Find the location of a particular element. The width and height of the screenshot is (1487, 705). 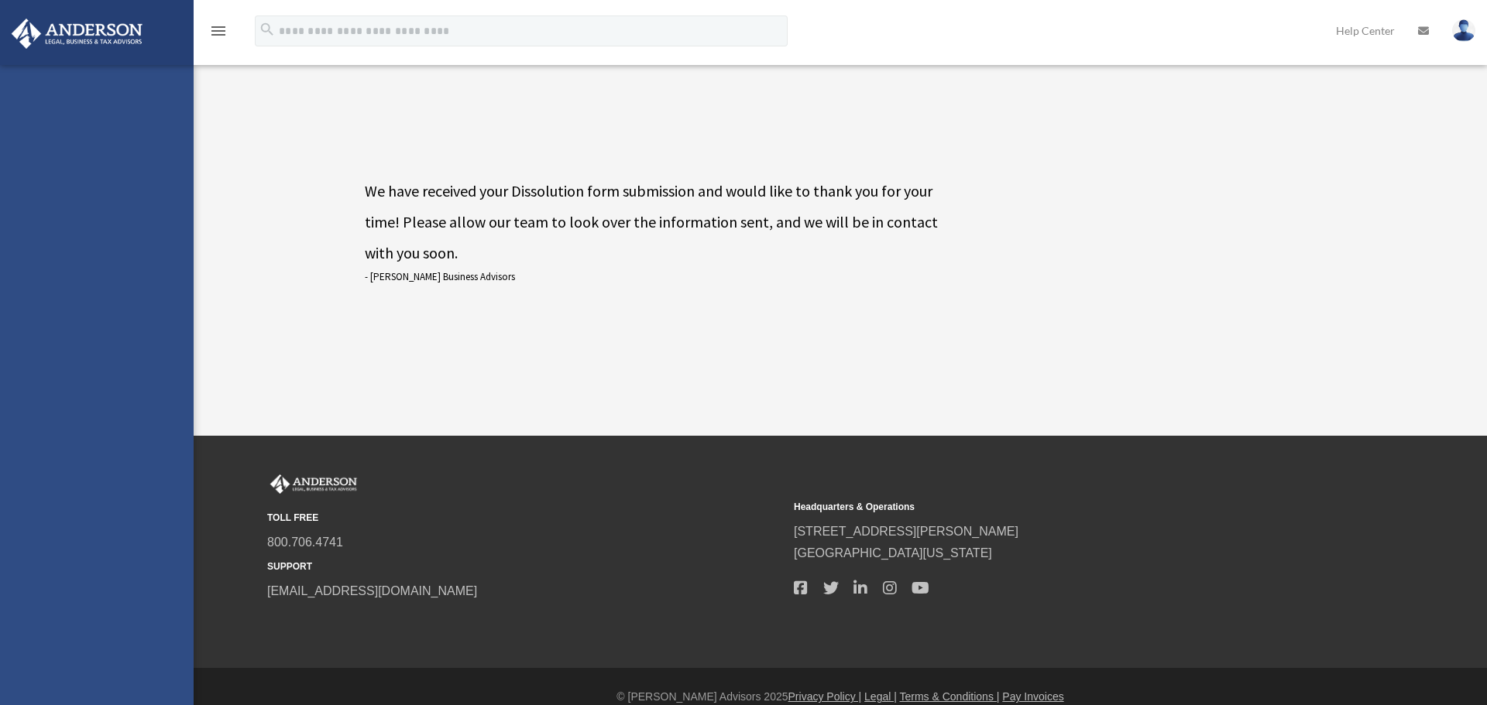

small: SUPPORT is located at coordinates (525, 567).